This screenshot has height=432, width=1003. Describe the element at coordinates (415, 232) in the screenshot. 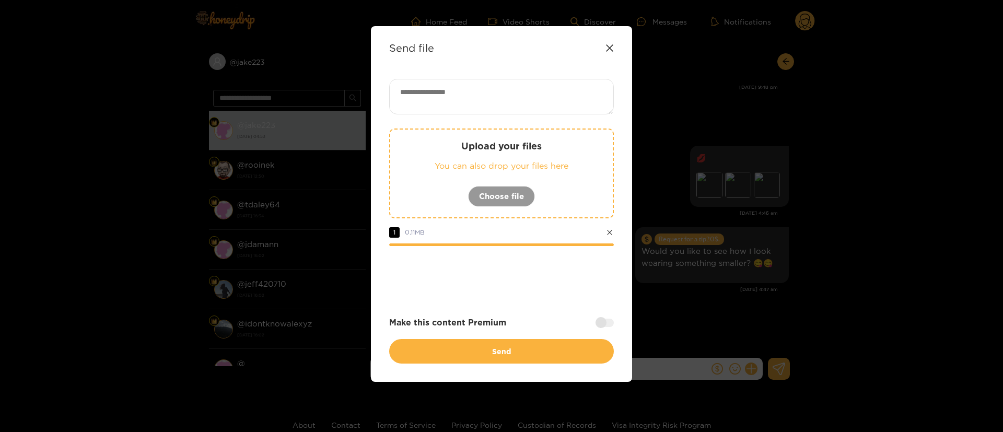

I see `span: 0.11 MB` at that location.